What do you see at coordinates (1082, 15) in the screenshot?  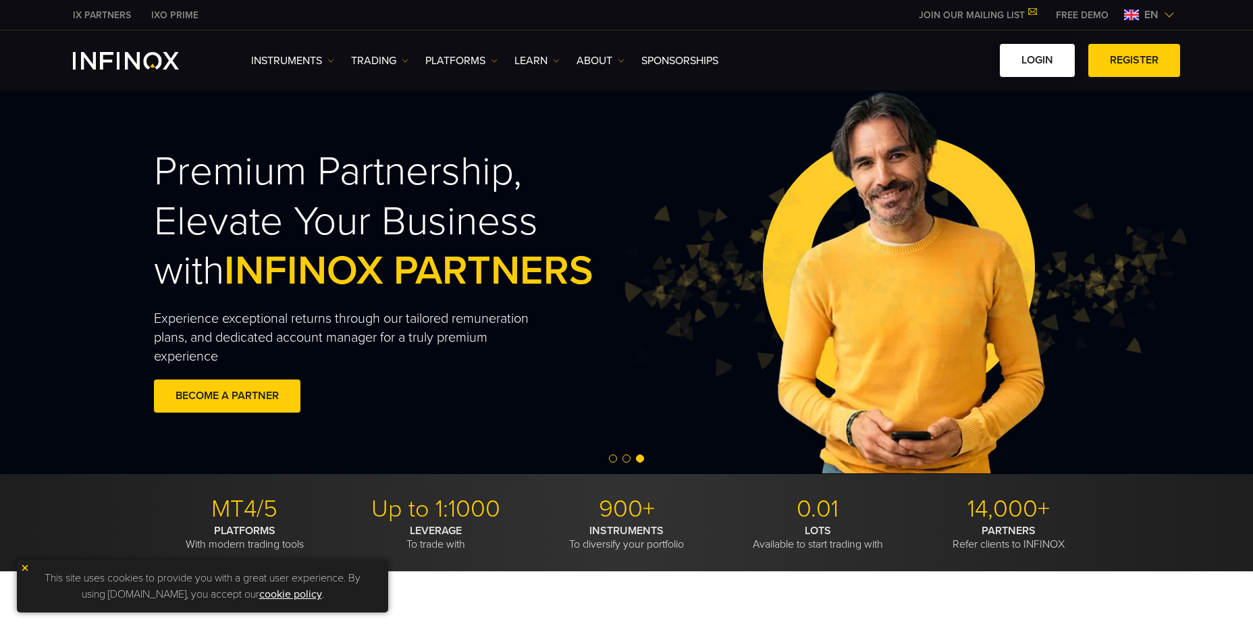 I see `a: INFINOX MENU` at bounding box center [1082, 15].